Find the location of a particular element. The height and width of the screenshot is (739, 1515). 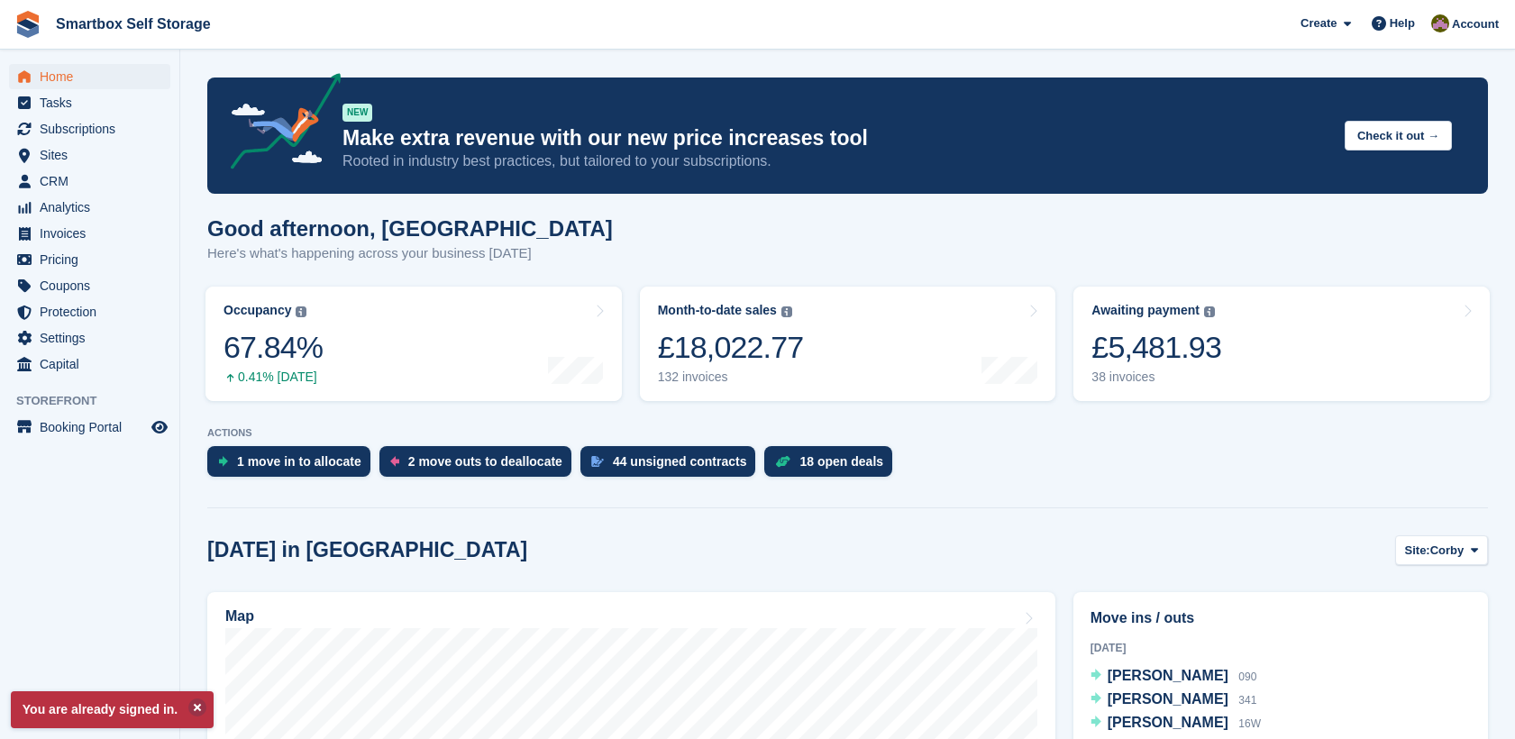

img: contract_signature_icon-13c848040528278c33f63329250d36e43548de30e8caae1d1a13099fd9432cc5.svg is located at coordinates (597, 461).